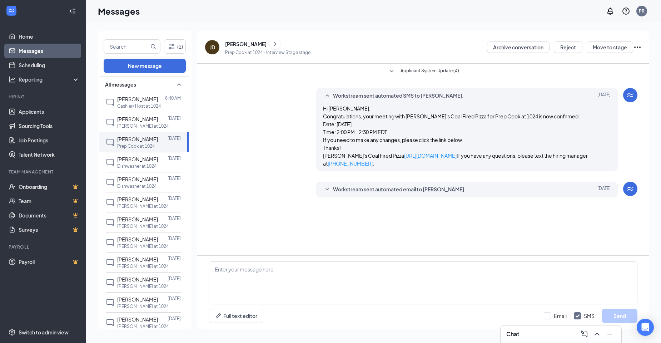  What do you see at coordinates (119, 11) in the screenshot?
I see `h1: Messages` at bounding box center [119, 11].